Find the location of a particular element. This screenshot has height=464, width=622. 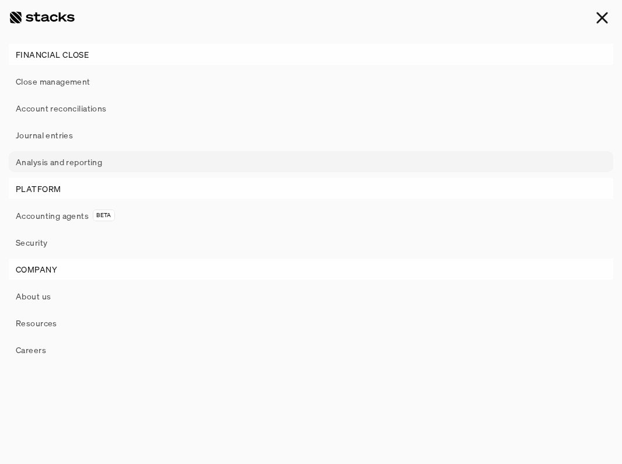

a: Careers is located at coordinates (311, 350).